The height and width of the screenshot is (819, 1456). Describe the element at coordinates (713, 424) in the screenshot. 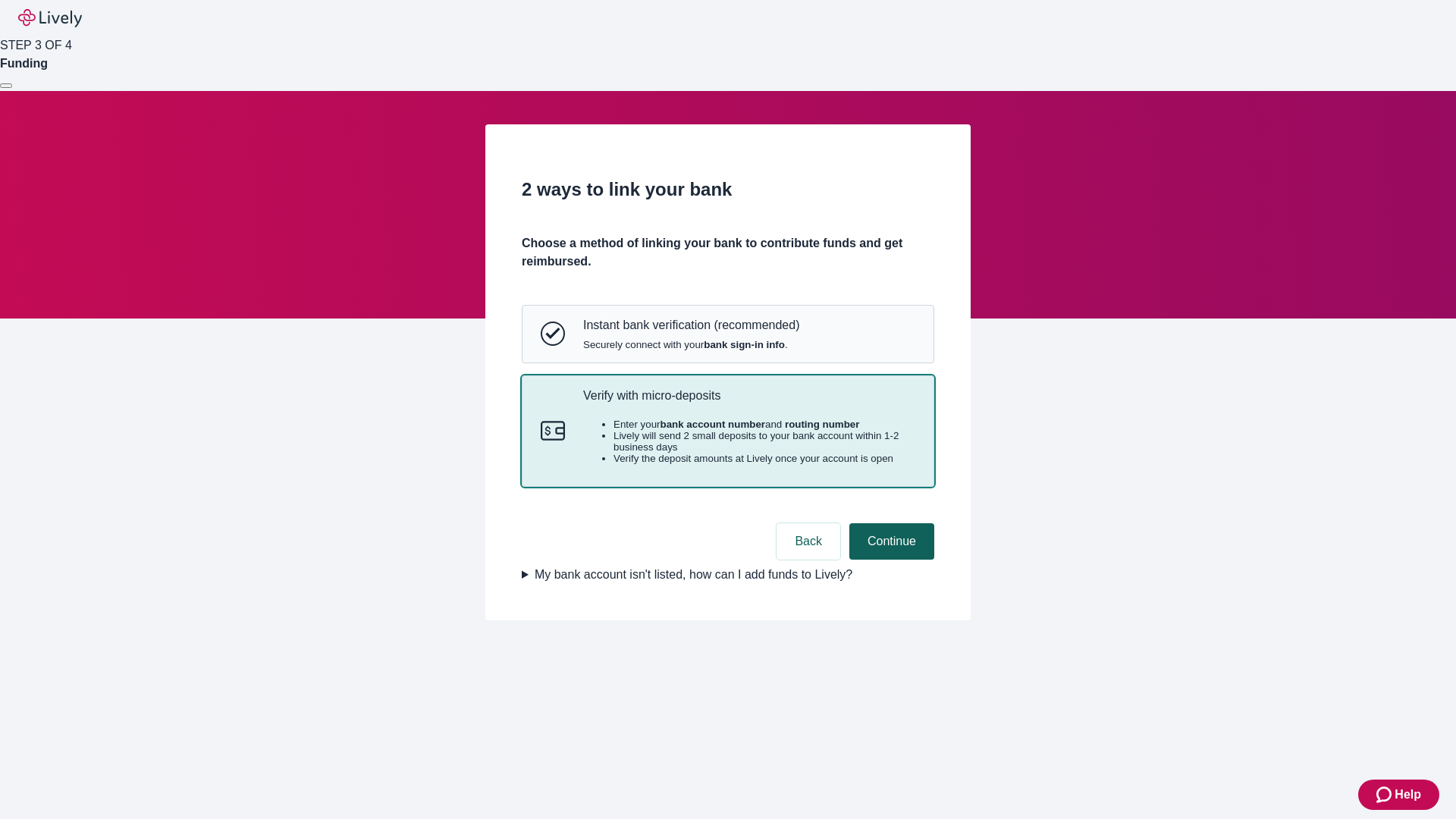

I see `strong: bank account number` at that location.